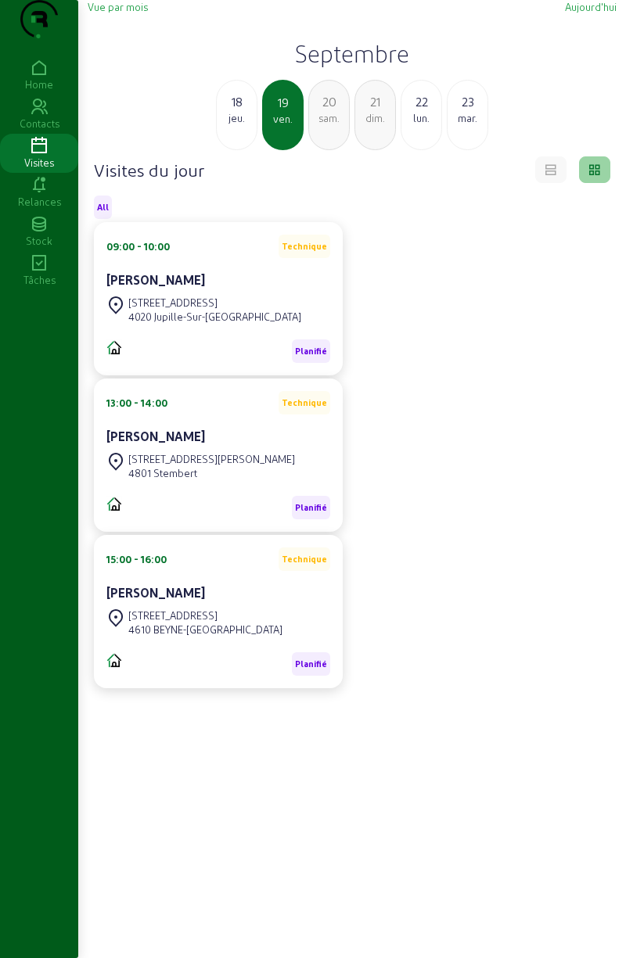  I want to click on div: mar., so click(467, 118).